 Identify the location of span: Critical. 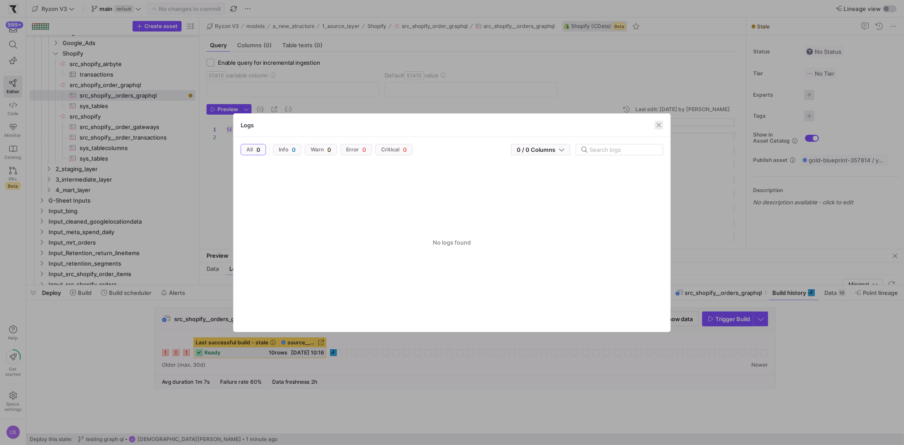
(391, 150).